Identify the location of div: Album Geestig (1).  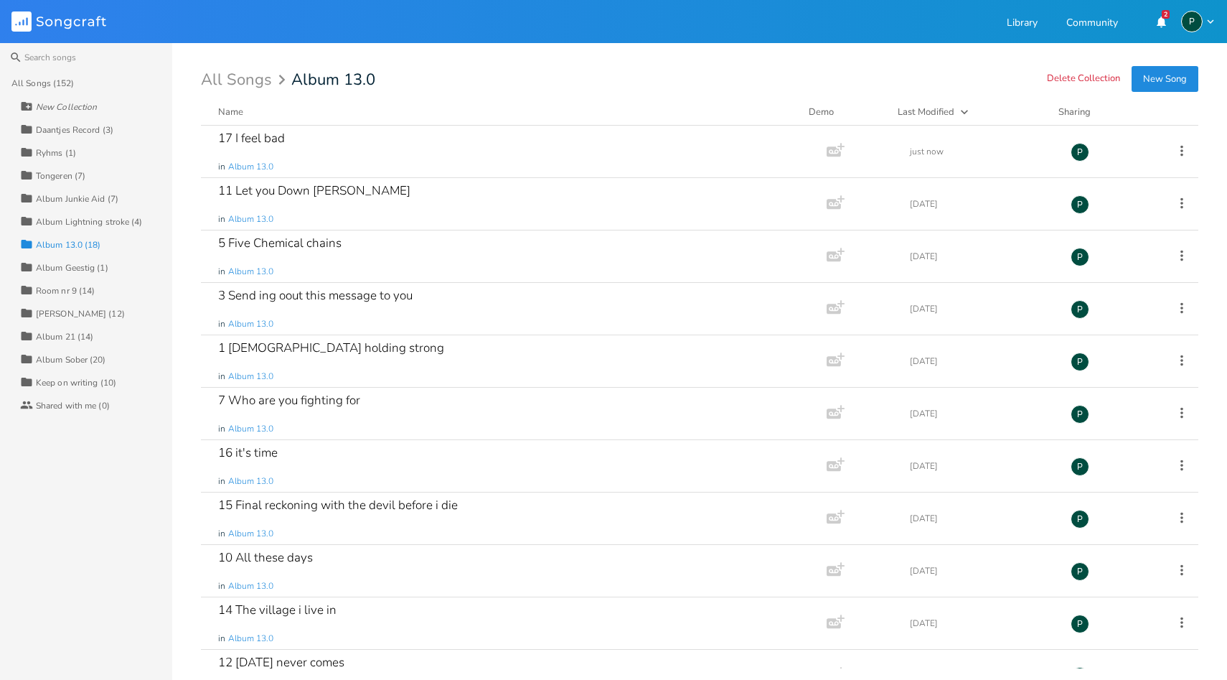
(72, 268).